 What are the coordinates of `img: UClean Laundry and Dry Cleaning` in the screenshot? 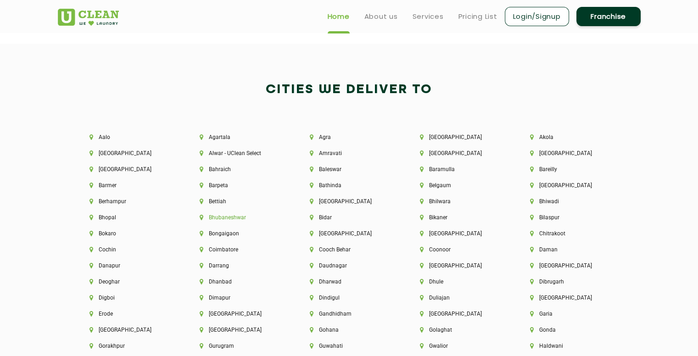 It's located at (88, 17).